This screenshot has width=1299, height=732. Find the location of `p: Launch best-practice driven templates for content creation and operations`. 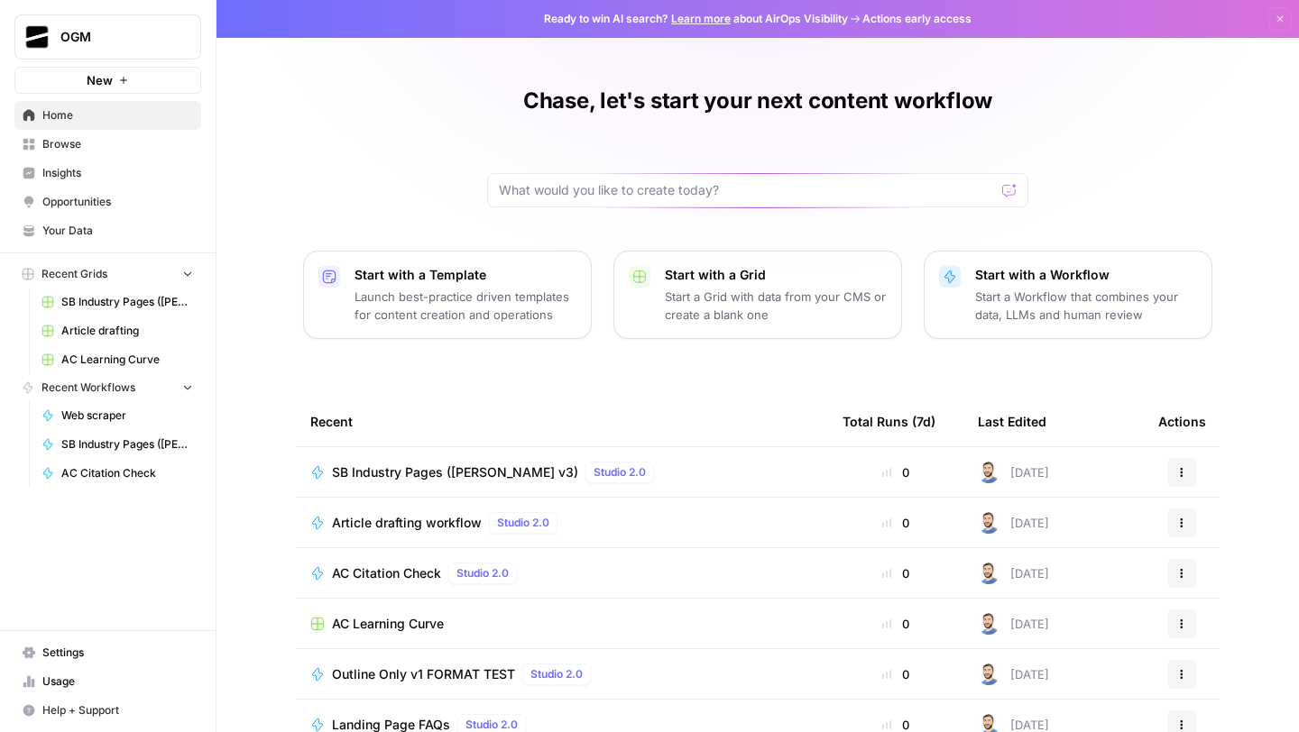

p: Launch best-practice driven templates for content creation and operations is located at coordinates (465, 306).